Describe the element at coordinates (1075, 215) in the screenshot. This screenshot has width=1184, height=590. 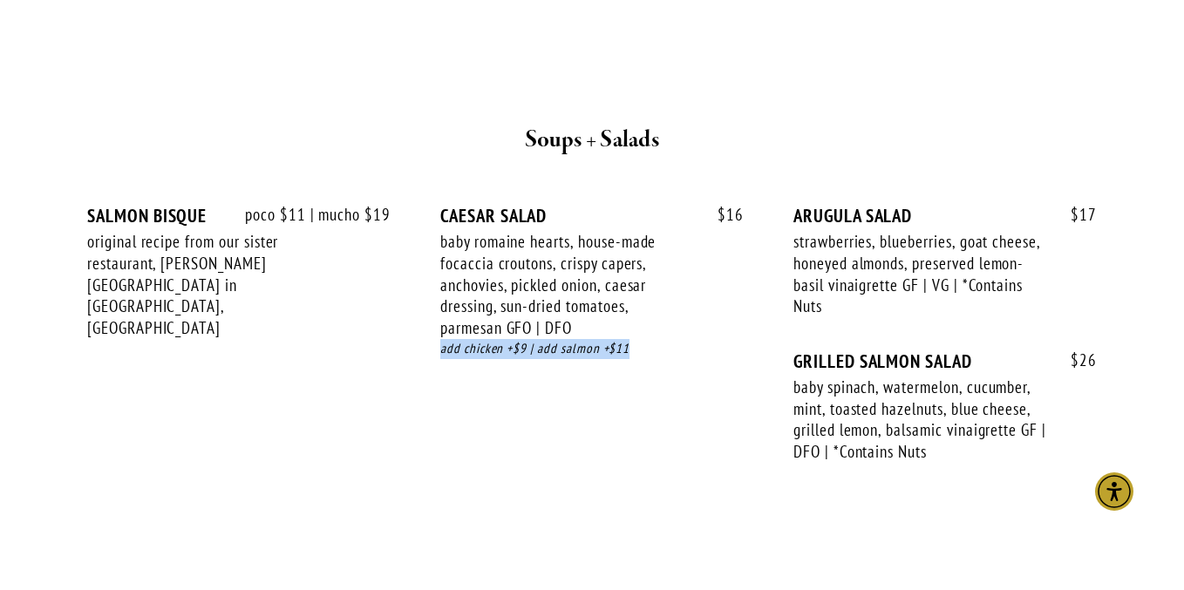
I see `span: 17` at that location.